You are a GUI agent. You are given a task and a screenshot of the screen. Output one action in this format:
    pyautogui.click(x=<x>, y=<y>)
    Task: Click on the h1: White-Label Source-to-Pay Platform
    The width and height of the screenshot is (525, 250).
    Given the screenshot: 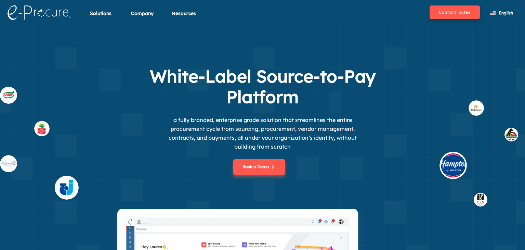 What is the action you would take?
    pyautogui.click(x=263, y=87)
    